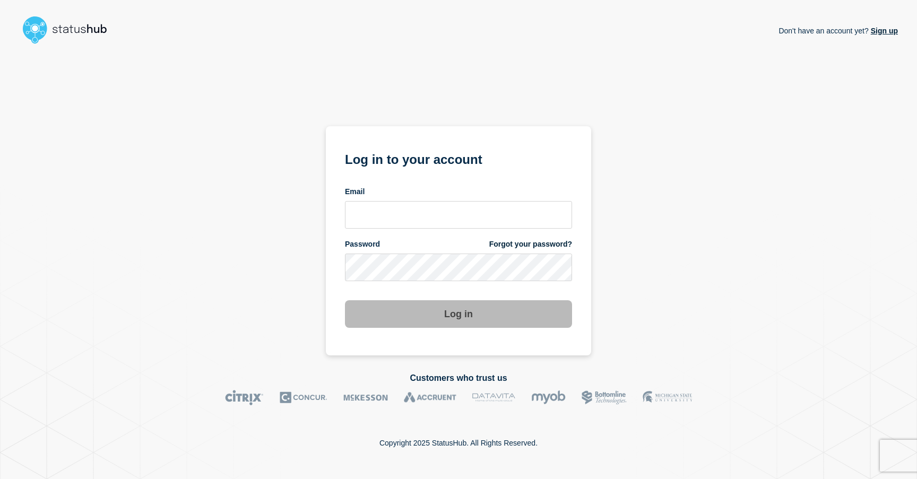  What do you see at coordinates (304, 398) in the screenshot?
I see `img: Concur logo` at bounding box center [304, 398].